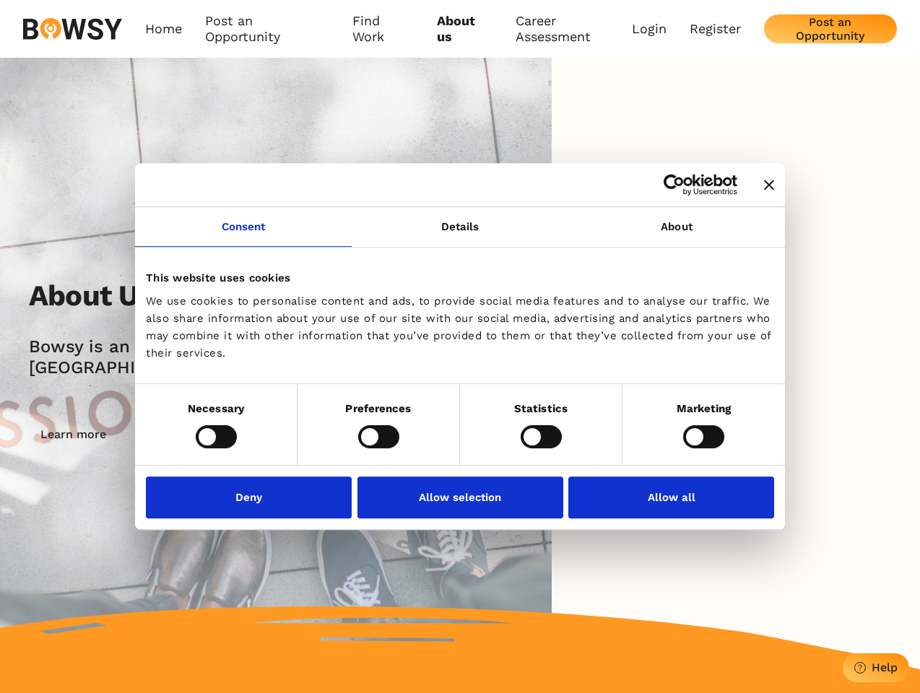  What do you see at coordinates (460, 278) in the screenshot?
I see `div: This website uses cookies` at bounding box center [460, 278].